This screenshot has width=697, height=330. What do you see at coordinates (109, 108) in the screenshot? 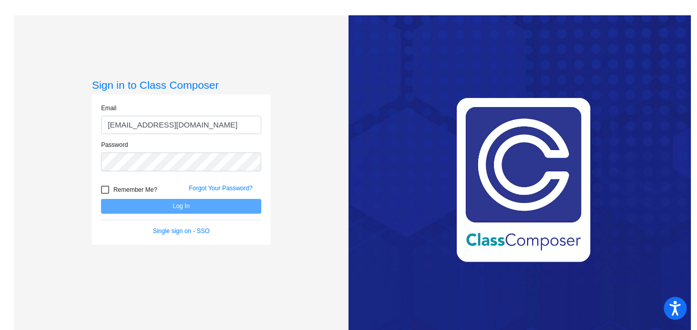
I see `label: Email` at bounding box center [109, 108].